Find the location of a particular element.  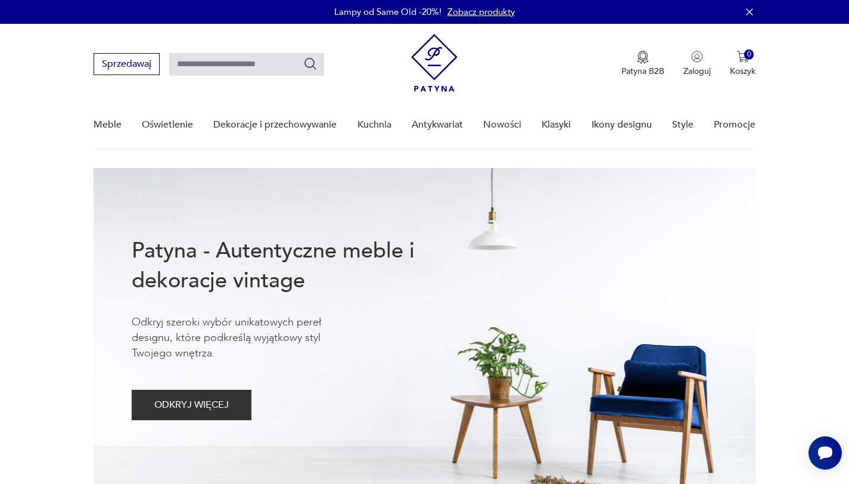

img: Ikonka użytkownika is located at coordinates (697, 57).